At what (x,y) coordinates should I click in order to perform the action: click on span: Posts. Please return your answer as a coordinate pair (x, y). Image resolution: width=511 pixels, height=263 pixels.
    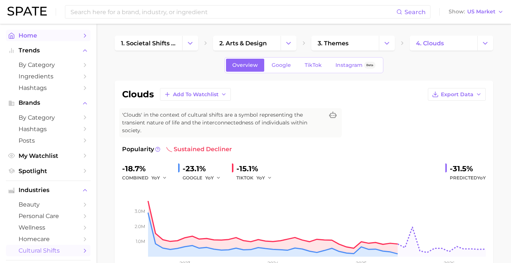
    Looking at the image, I should click on (48, 140).